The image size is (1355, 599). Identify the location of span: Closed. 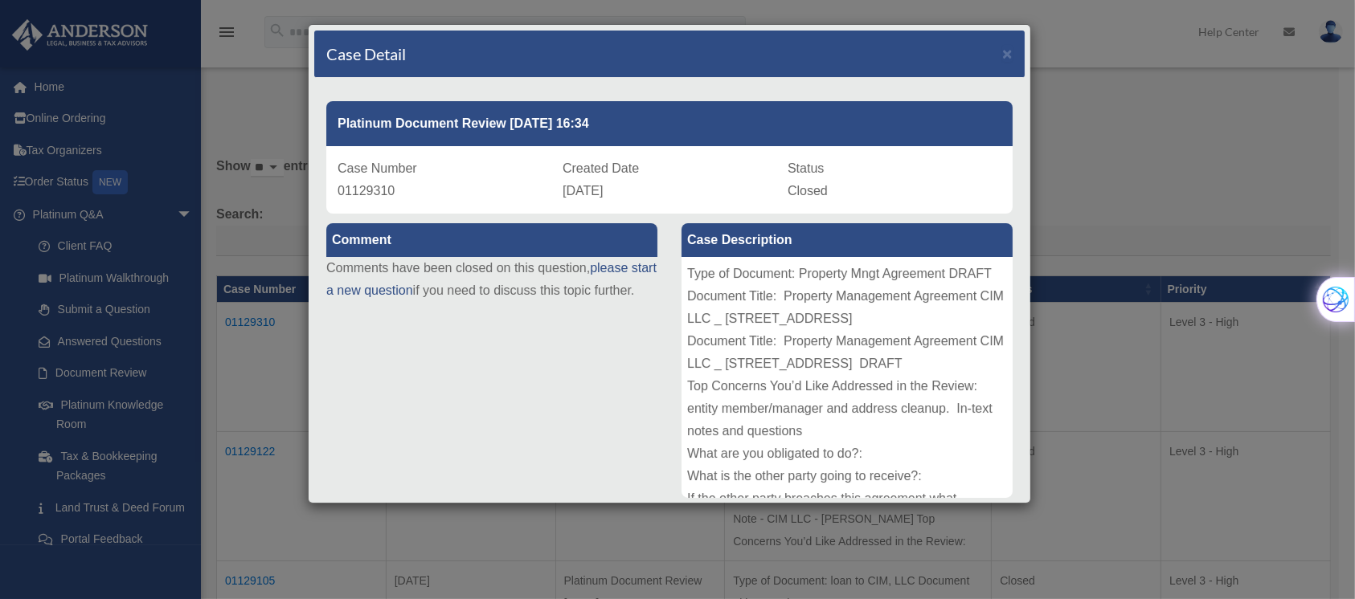
(807, 190).